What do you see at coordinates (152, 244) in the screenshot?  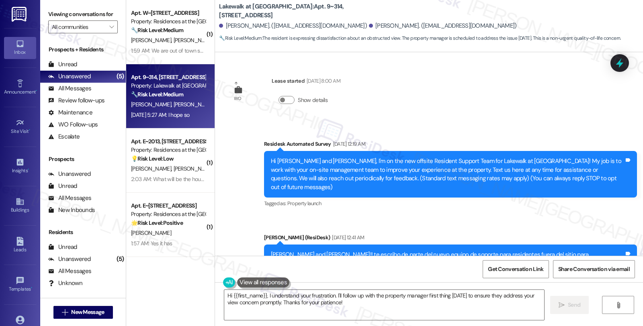 I see `div: 1:57 AM: Yes it has` at bounding box center [152, 244].